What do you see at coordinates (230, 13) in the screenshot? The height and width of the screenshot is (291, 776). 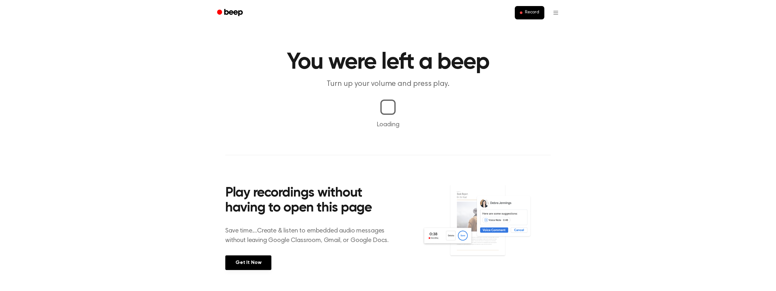 I see `a: Beep` at bounding box center [230, 13].